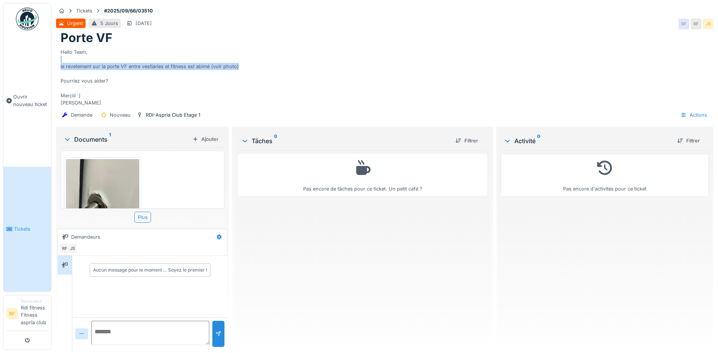 This screenshot has width=718, height=353. Describe the element at coordinates (128, 11) in the screenshot. I see `strong: #2025/09/66/03510` at that location.